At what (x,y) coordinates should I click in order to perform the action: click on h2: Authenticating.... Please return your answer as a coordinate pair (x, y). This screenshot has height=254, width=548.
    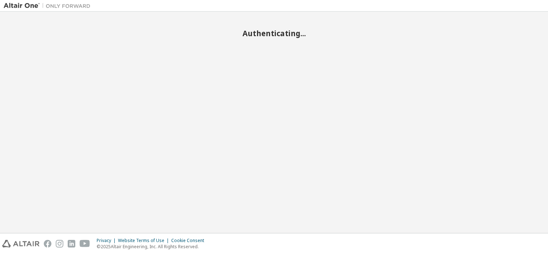
    Looking at the image, I should click on (274, 33).